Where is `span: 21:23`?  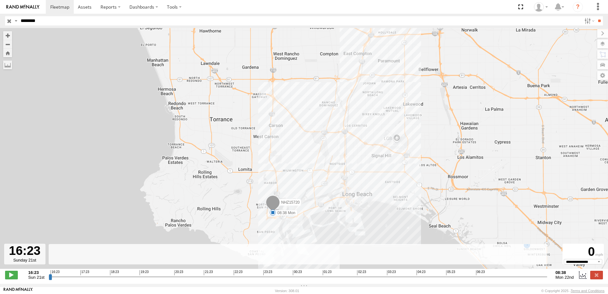
span: 21:23 is located at coordinates (208, 272).